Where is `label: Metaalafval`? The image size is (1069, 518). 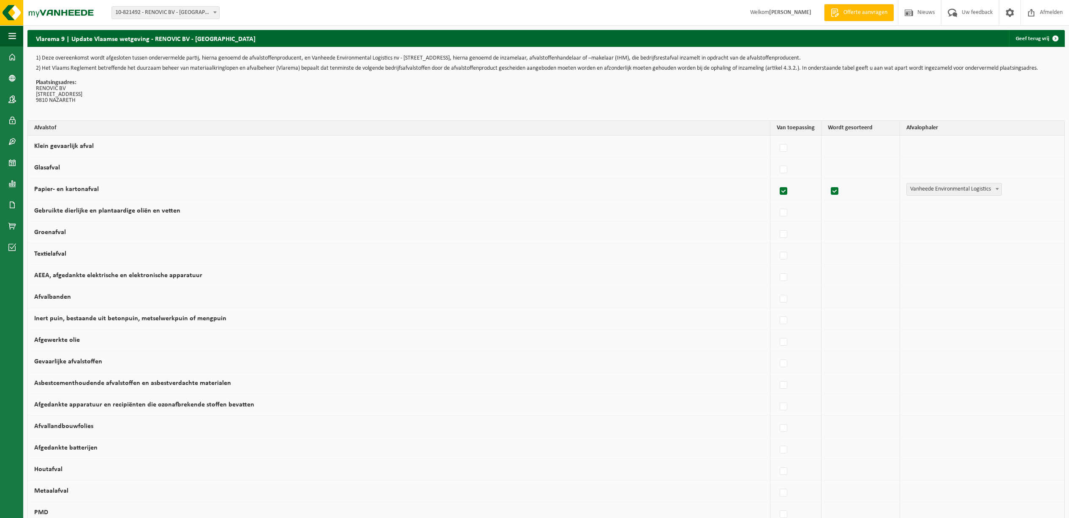
label: Metaalafval is located at coordinates (51, 491).